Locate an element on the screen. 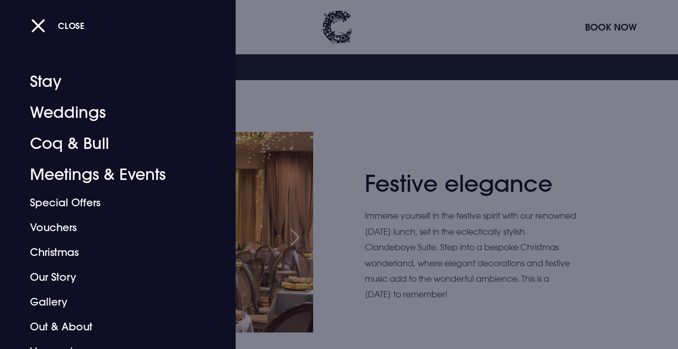 The width and height of the screenshot is (678, 349). a: Vouchers is located at coordinates (111, 228).